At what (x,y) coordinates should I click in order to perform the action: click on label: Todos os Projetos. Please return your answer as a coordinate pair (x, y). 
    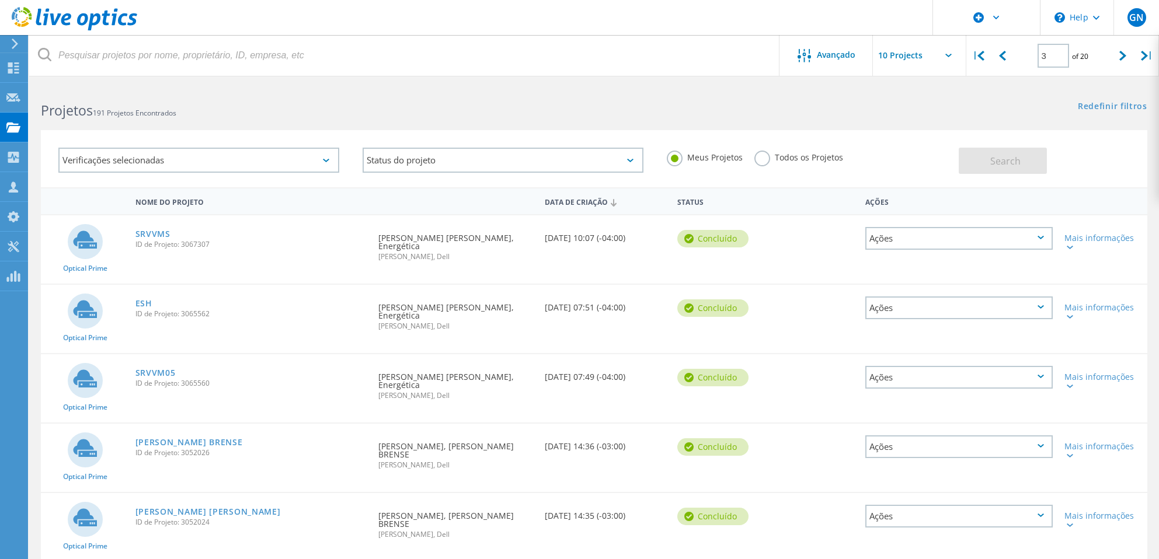
    Looking at the image, I should click on (799, 156).